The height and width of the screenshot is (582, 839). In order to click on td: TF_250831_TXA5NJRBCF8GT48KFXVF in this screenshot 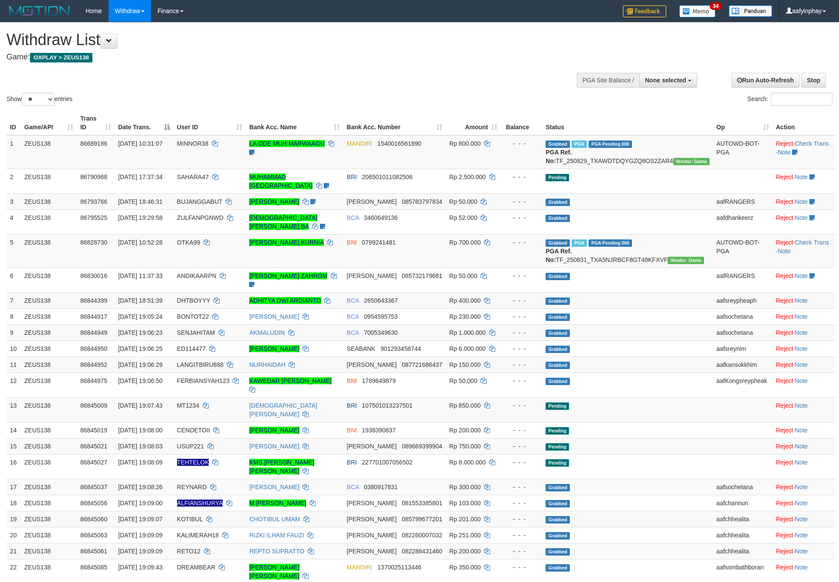, I will do `click(627, 251)`.